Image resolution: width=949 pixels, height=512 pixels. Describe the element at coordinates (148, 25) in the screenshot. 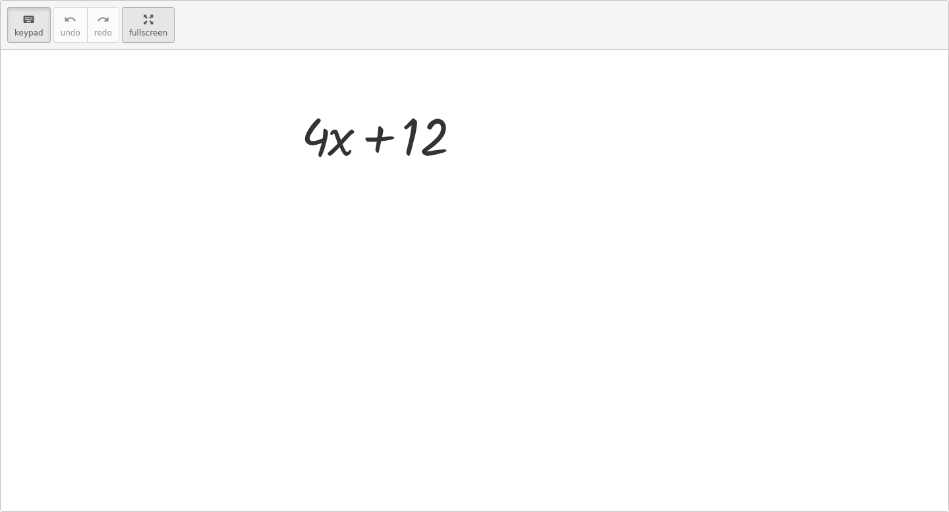

I see `button: fullscreen` at that location.